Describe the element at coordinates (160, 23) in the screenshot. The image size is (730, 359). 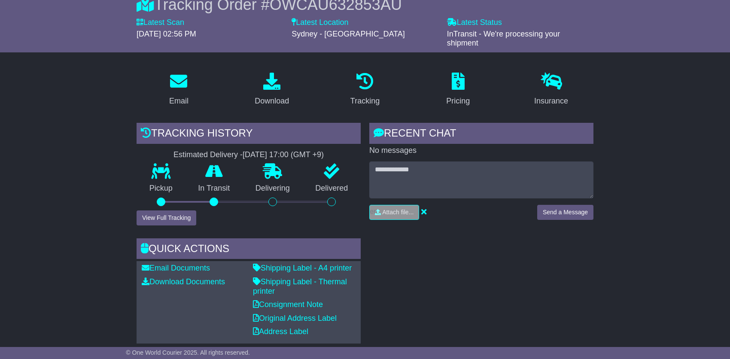
I see `label: Latest Scan` at that location.